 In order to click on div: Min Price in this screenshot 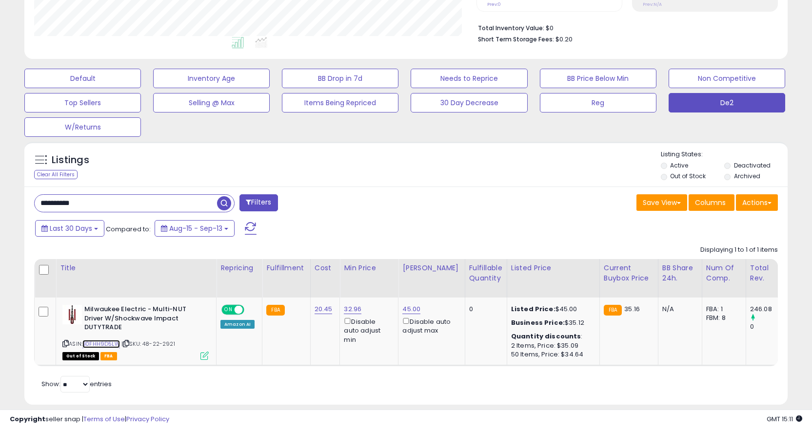, I will do `click(369, 268)`.